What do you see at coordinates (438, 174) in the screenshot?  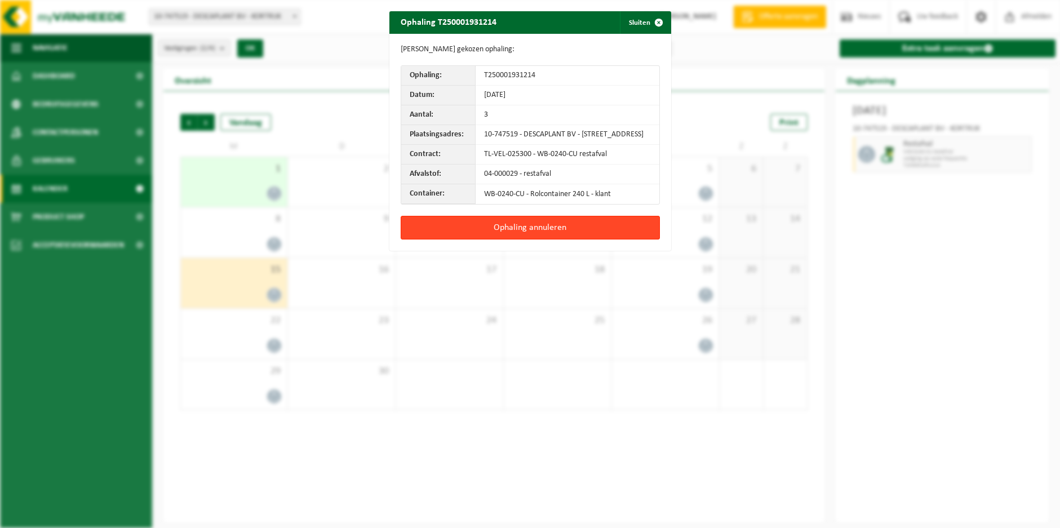 I see `th: Afvalstof:` at bounding box center [438, 174].